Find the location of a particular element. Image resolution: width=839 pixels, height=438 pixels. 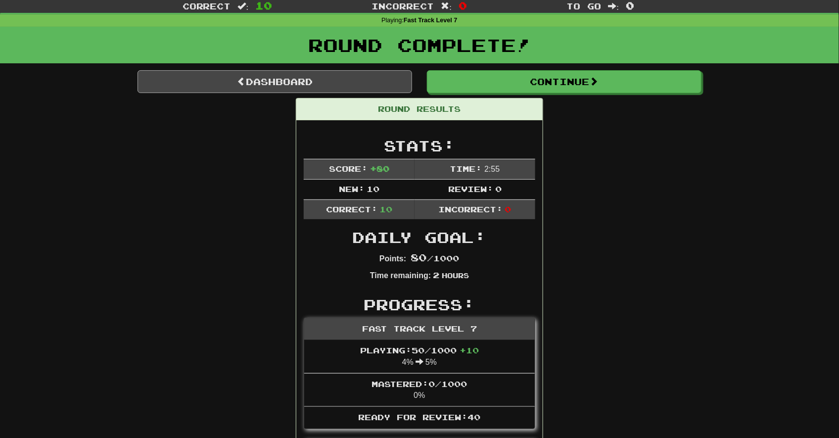

span: / 1000 is located at coordinates (435, 258).